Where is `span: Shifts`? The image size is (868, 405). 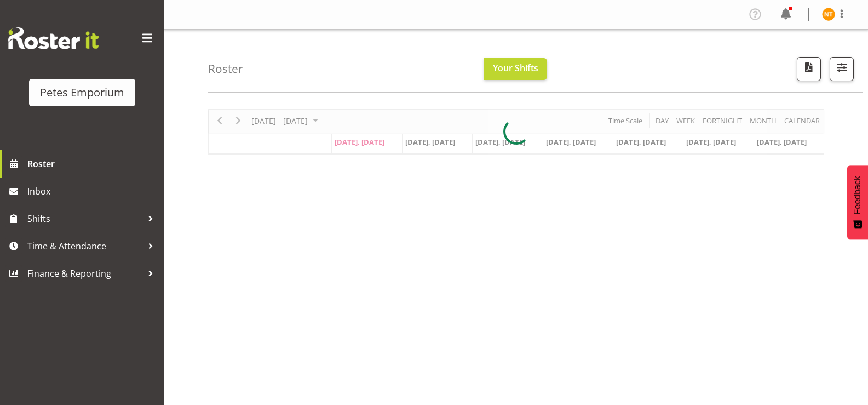
span: Shifts is located at coordinates (85, 218).